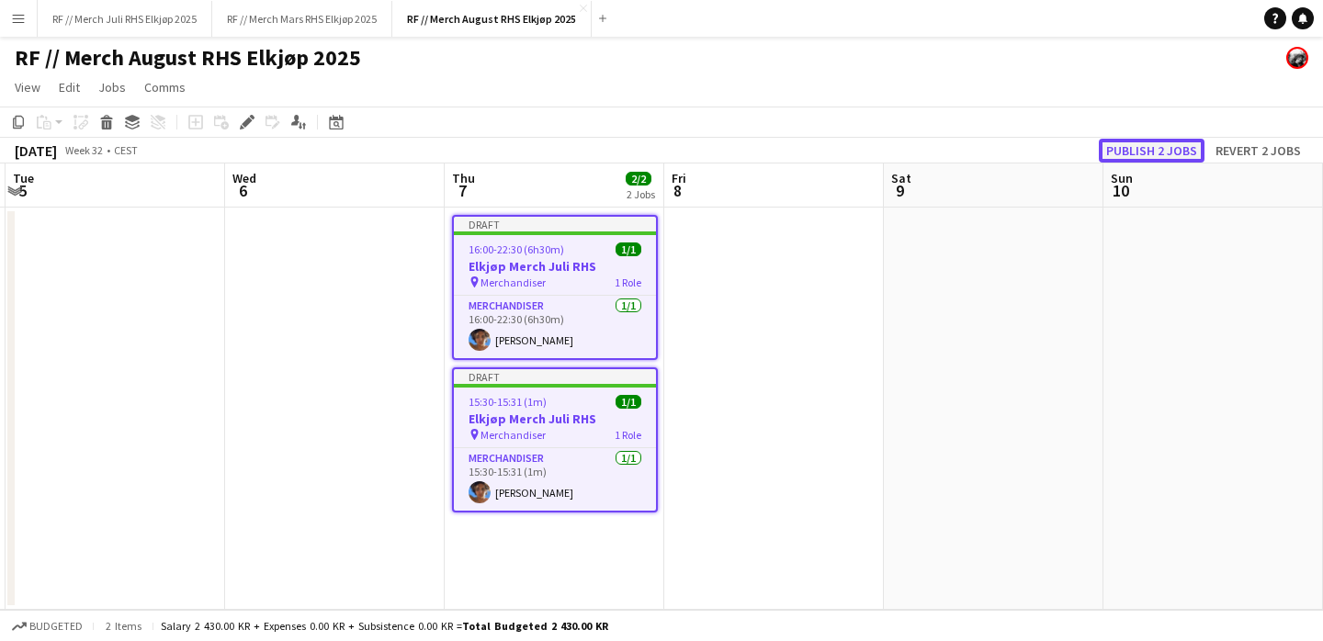 The width and height of the screenshot is (1323, 641). I want to click on span: Sun, so click(1122, 178).